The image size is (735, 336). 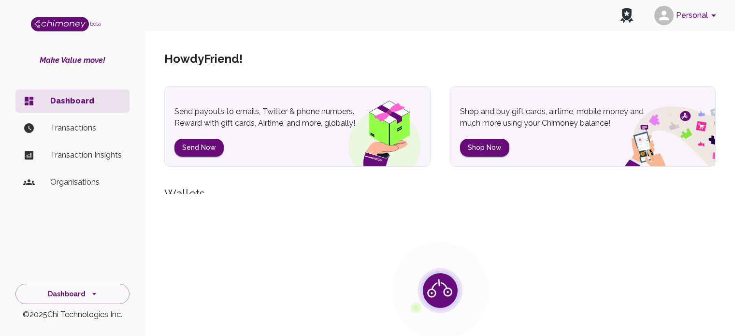 What do you see at coordinates (86, 128) in the screenshot?
I see `p: Transactions` at bounding box center [86, 128].